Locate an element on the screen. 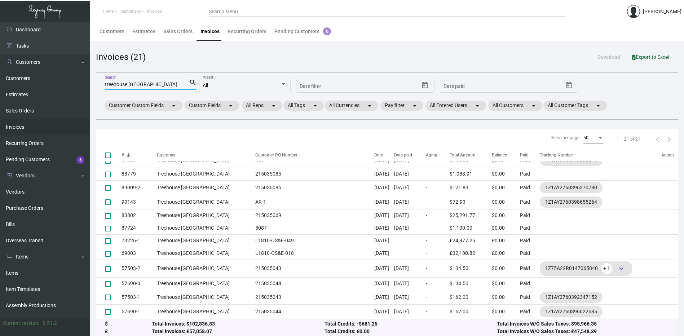 The height and width of the screenshot is (336, 684). span: 50 is located at coordinates (586, 138).